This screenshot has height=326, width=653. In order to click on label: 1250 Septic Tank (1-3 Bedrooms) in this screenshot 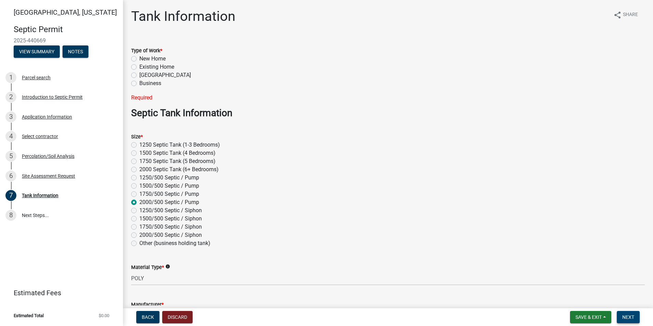, I will do `click(180, 145)`.